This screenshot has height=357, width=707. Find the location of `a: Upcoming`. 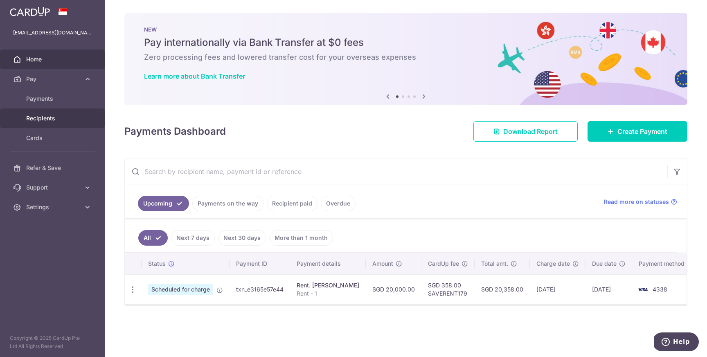

a: Upcoming is located at coordinates (163, 203).